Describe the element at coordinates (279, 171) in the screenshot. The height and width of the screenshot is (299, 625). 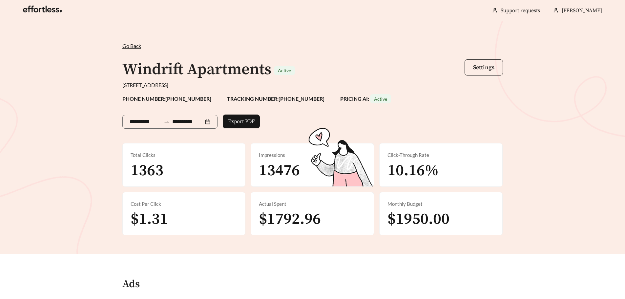
I see `span: 13476` at that location.